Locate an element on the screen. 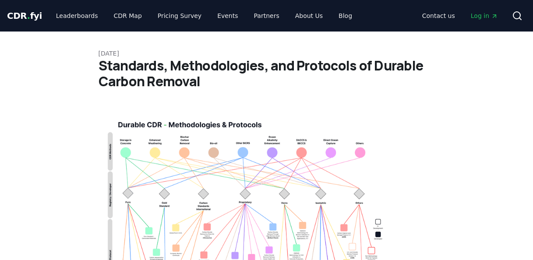 The image size is (533, 260). a: Partners is located at coordinates (267, 16).